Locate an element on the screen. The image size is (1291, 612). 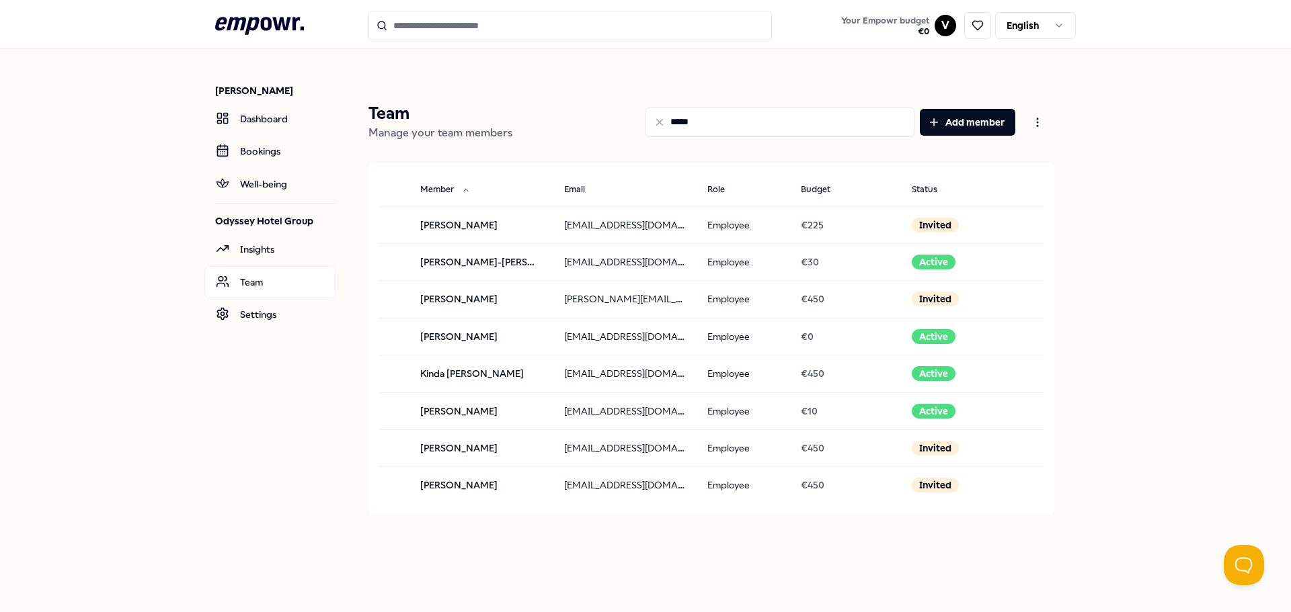
input: Search for products, categories or subcategories is located at coordinates (570, 26).